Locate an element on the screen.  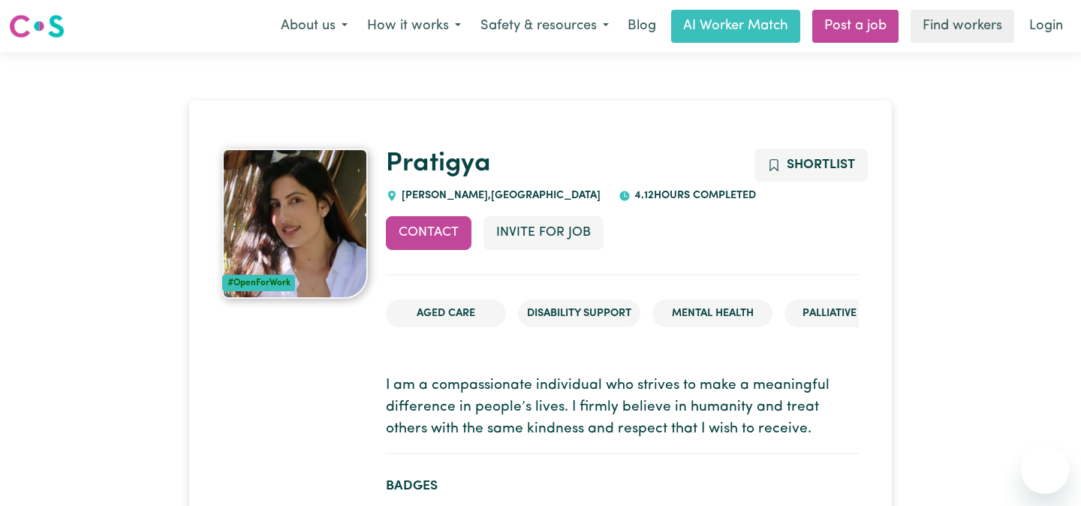
button: Add to shortlist is located at coordinates (811, 165).